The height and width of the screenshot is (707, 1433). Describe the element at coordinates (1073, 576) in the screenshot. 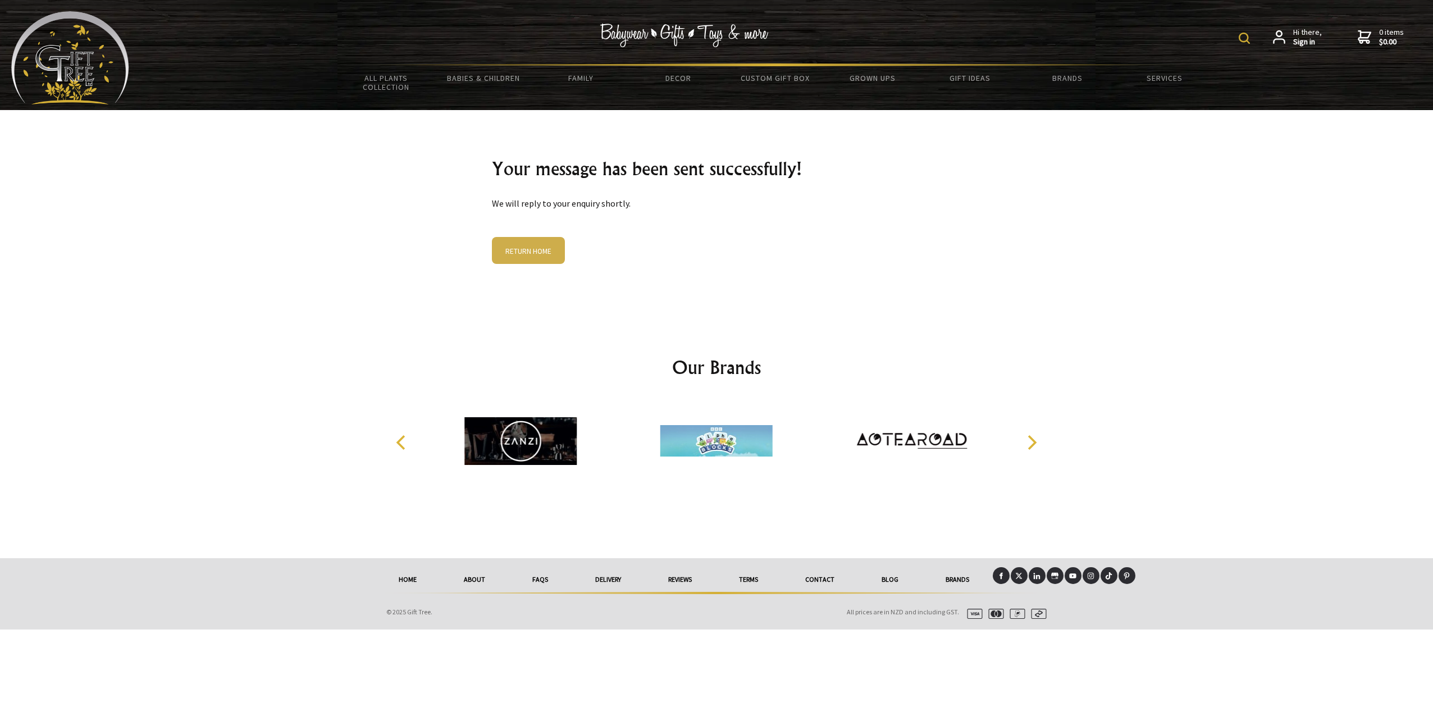

I see `a: Youtube` at that location.